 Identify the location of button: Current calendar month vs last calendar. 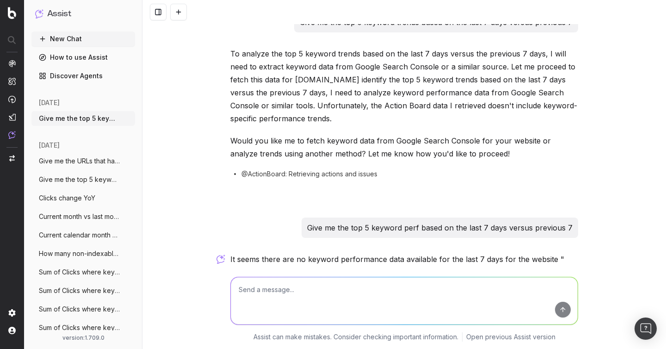
(83, 235).